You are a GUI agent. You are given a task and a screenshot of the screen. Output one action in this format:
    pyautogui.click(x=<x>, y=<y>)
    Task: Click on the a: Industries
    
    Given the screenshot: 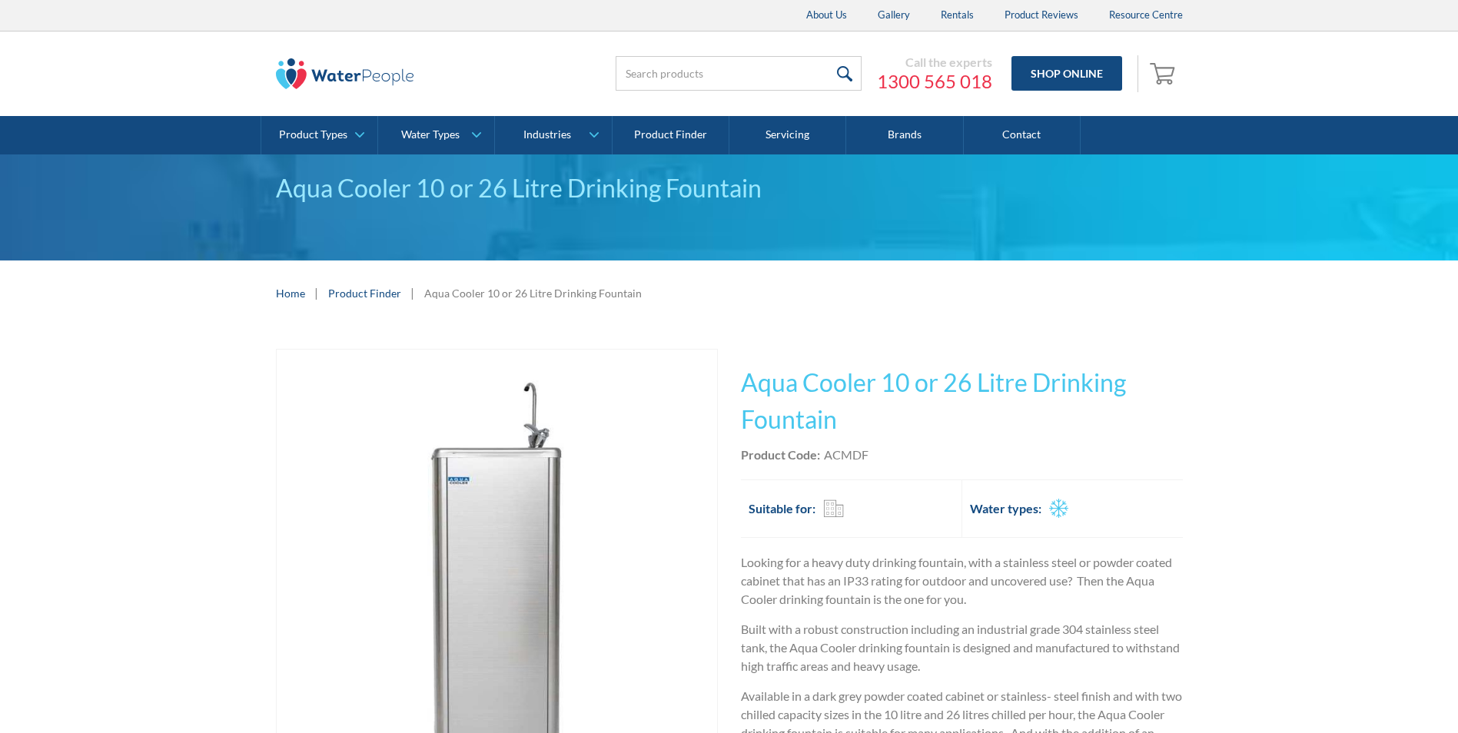 What is the action you would take?
    pyautogui.click(x=553, y=135)
    